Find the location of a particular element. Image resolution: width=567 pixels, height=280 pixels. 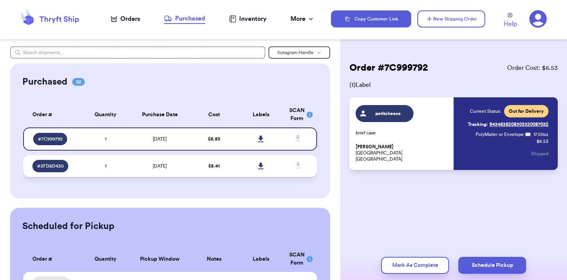

span: $ 5.41 is located at coordinates (214, 166).